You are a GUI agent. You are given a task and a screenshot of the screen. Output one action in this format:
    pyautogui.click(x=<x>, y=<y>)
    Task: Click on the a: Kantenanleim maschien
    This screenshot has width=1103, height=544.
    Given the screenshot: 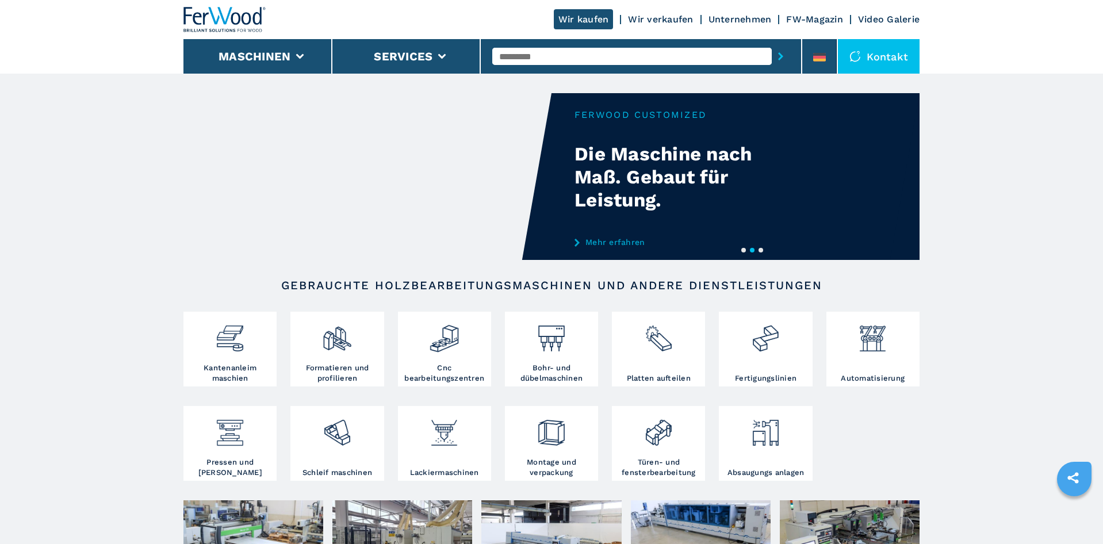 What is the action you would take?
    pyautogui.click(x=230, y=349)
    